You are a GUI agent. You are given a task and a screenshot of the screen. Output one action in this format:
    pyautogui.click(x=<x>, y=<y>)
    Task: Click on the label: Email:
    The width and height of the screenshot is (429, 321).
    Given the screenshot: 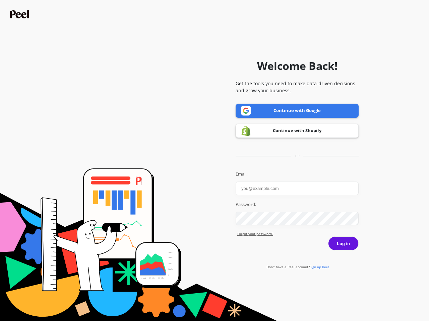 What is the action you would take?
    pyautogui.click(x=297, y=174)
    